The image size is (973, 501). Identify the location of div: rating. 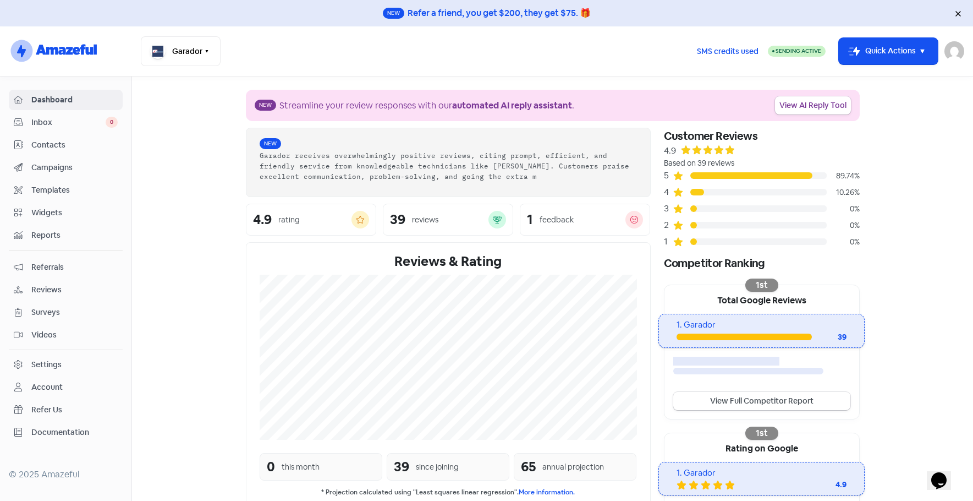
(289, 219).